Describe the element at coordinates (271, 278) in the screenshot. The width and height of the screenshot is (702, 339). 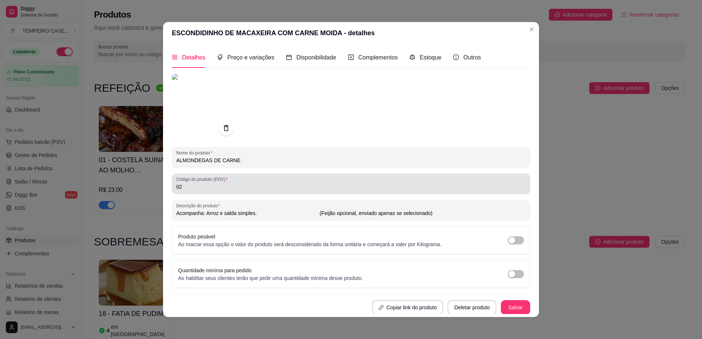
I see `p: Ao habilitar seus clientes terão que pedir uma quantidade miníma desse produto.` at that location.